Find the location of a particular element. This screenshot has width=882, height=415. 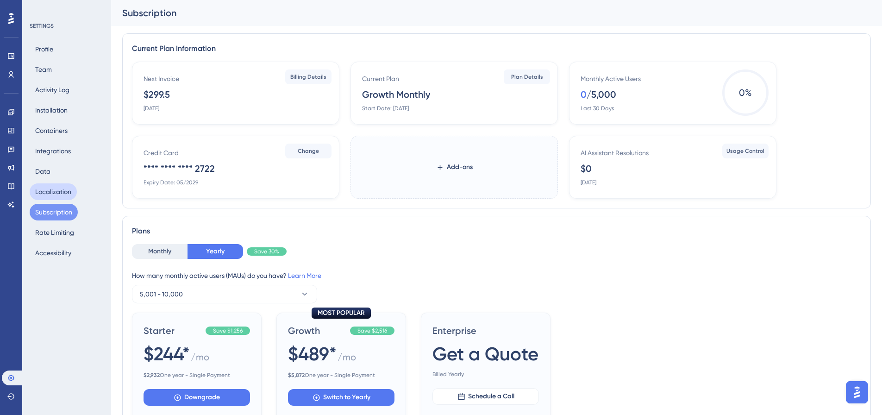

button: Subscription is located at coordinates (54, 212).